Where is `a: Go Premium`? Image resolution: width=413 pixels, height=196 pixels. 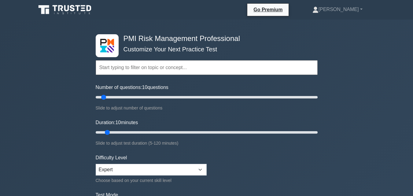 a: Go Premium is located at coordinates (268, 9).